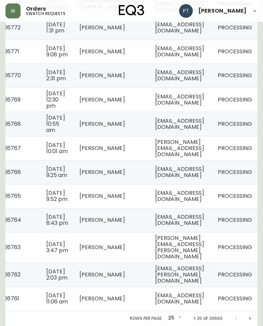  What do you see at coordinates (12, 172) in the screenshot?
I see `span: 26766` at bounding box center [12, 172].